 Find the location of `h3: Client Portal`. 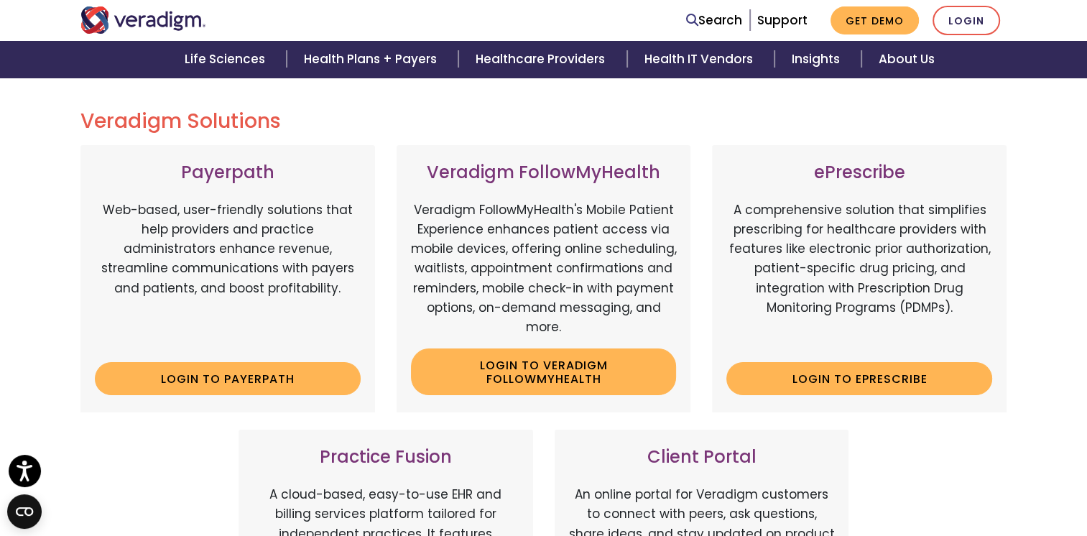

h3: Client Portal is located at coordinates (702, 457).